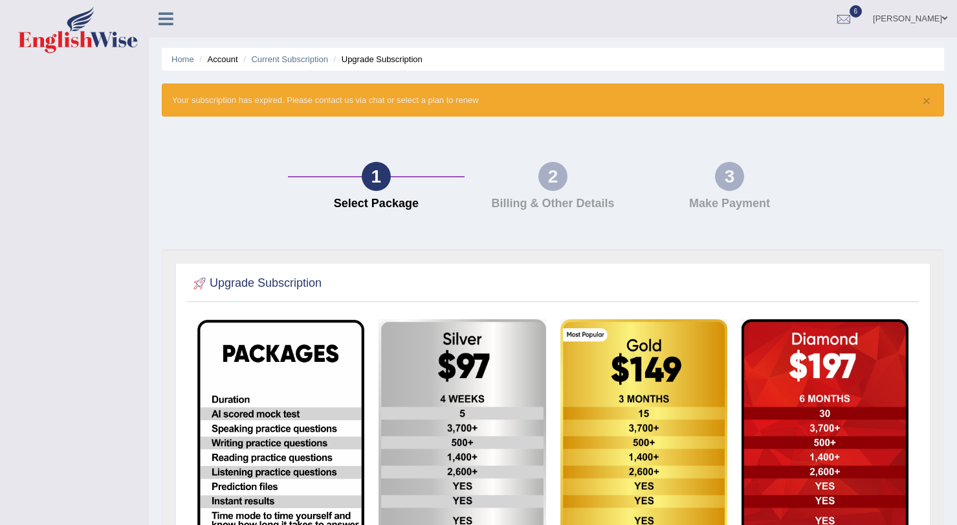 The image size is (957, 525). Describe the element at coordinates (729, 204) in the screenshot. I see `h4: Make Payment` at that location.